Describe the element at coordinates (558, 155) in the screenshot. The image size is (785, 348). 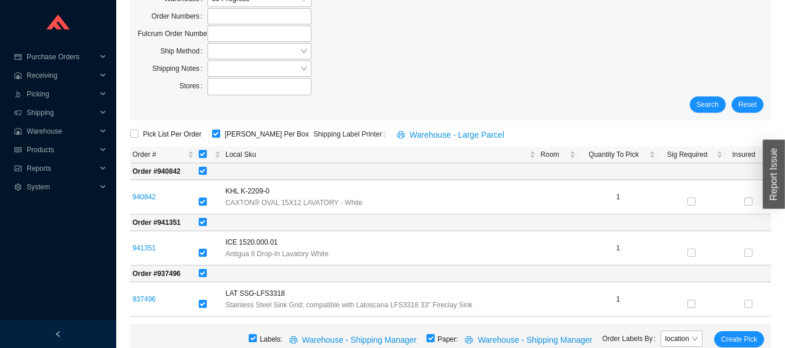
I see `th: Room sortable` at that location.